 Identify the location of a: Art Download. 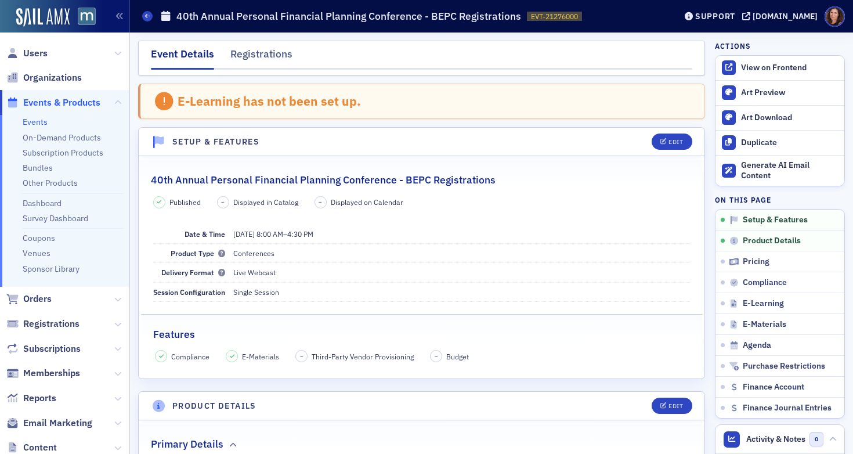
(780, 117).